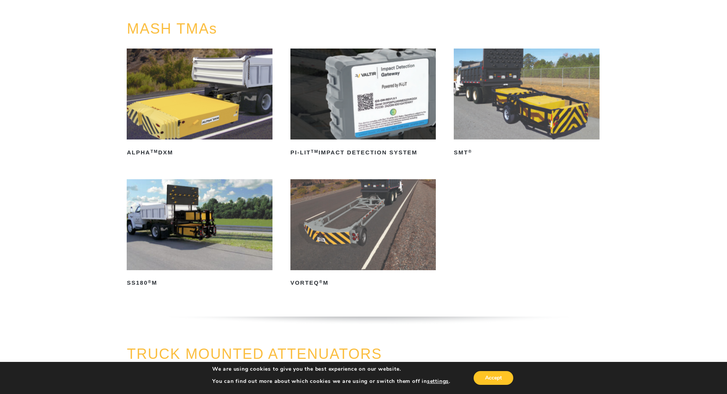  Describe the element at coordinates (438, 381) in the screenshot. I see `button: settings` at that location.